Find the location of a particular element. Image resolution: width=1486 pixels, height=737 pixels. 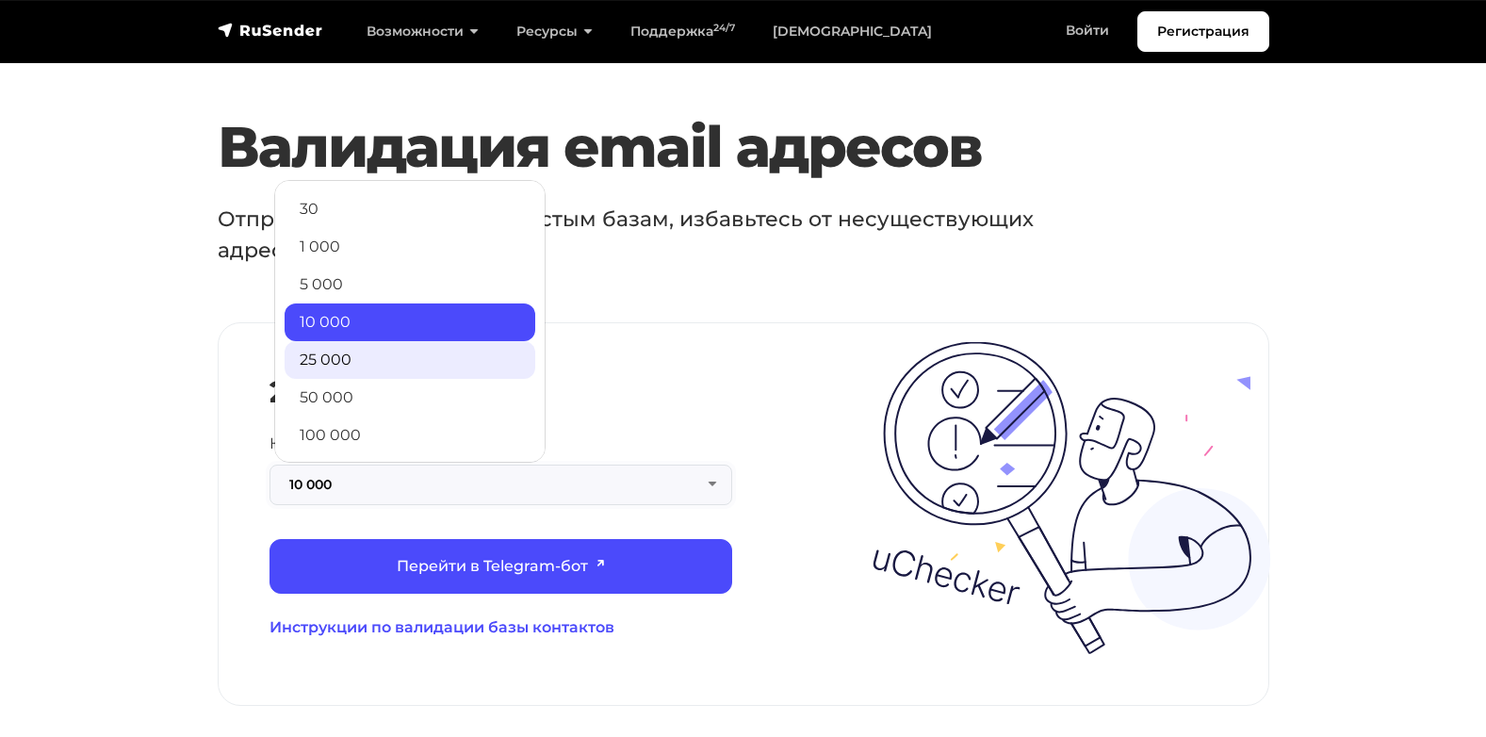

div: 2 000 ₽ is located at coordinates (330, 392).